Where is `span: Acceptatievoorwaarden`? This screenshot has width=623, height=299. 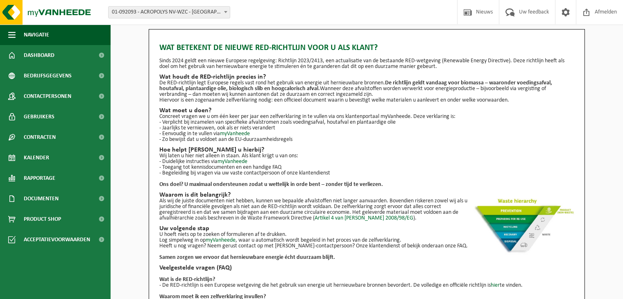
span: Acceptatievoorwaarden is located at coordinates (57, 240).